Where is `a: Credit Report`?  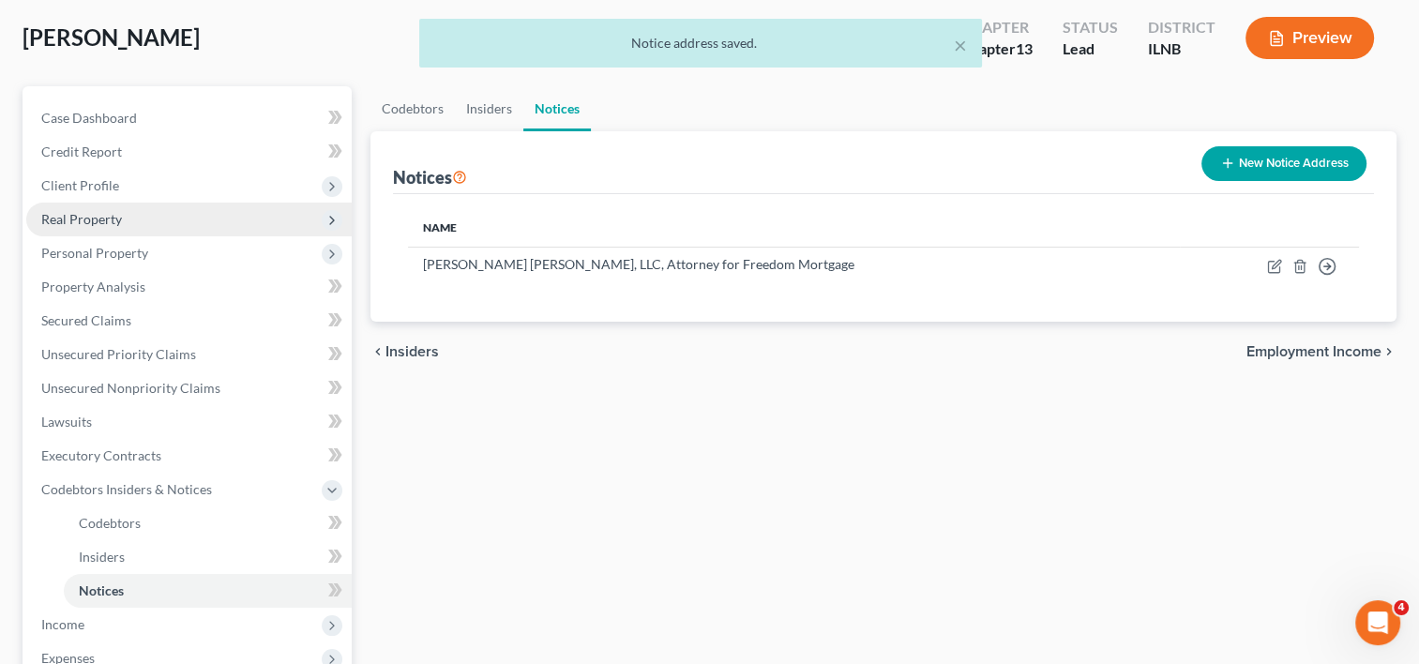
a: Credit Report is located at coordinates (188, 152).